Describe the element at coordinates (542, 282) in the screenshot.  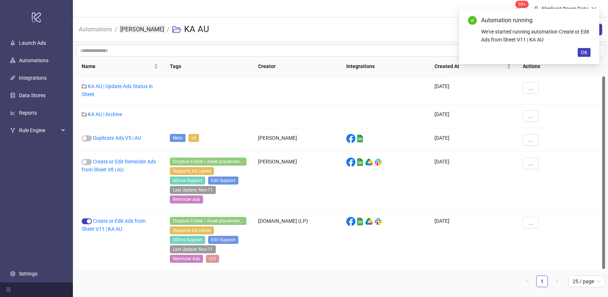
I see `a: 1` at that location.